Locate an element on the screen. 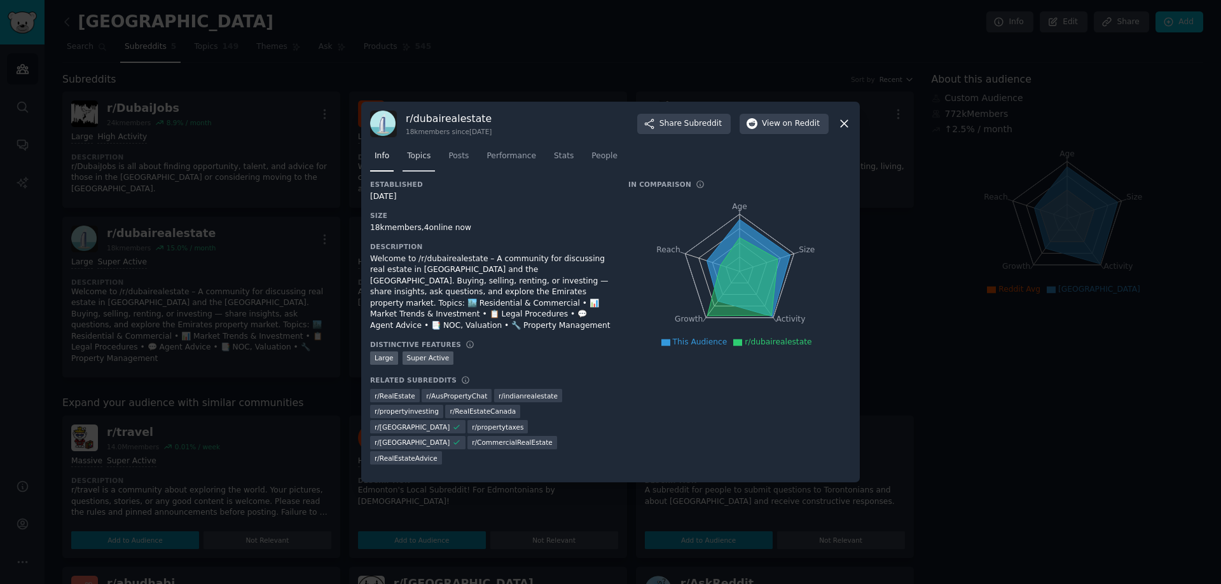 This screenshot has width=1221, height=584. h3: In Comparison is located at coordinates (659, 184).